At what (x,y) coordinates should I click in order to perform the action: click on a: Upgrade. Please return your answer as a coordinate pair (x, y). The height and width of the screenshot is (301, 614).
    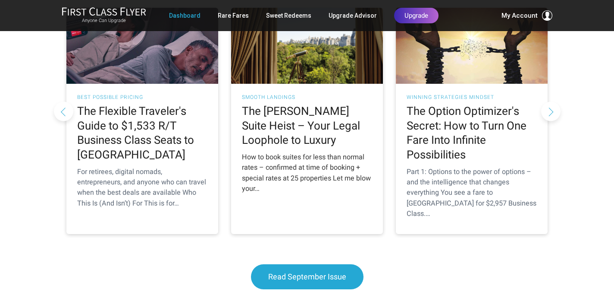
    Looking at the image, I should click on (416, 16).